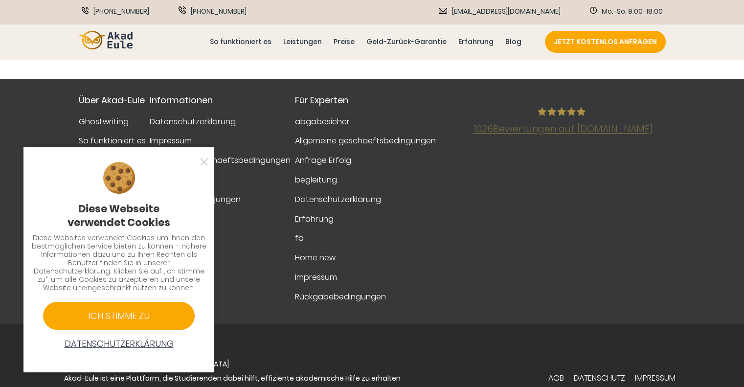 The height and width of the screenshot is (387, 744). Describe the element at coordinates (556, 378) in the screenshot. I see `a: AGB` at that location.